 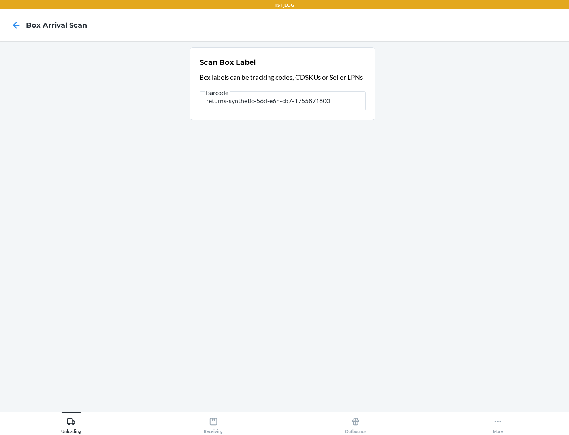 What do you see at coordinates (228, 62) in the screenshot?
I see `h2: Scan Box Label` at bounding box center [228, 62].